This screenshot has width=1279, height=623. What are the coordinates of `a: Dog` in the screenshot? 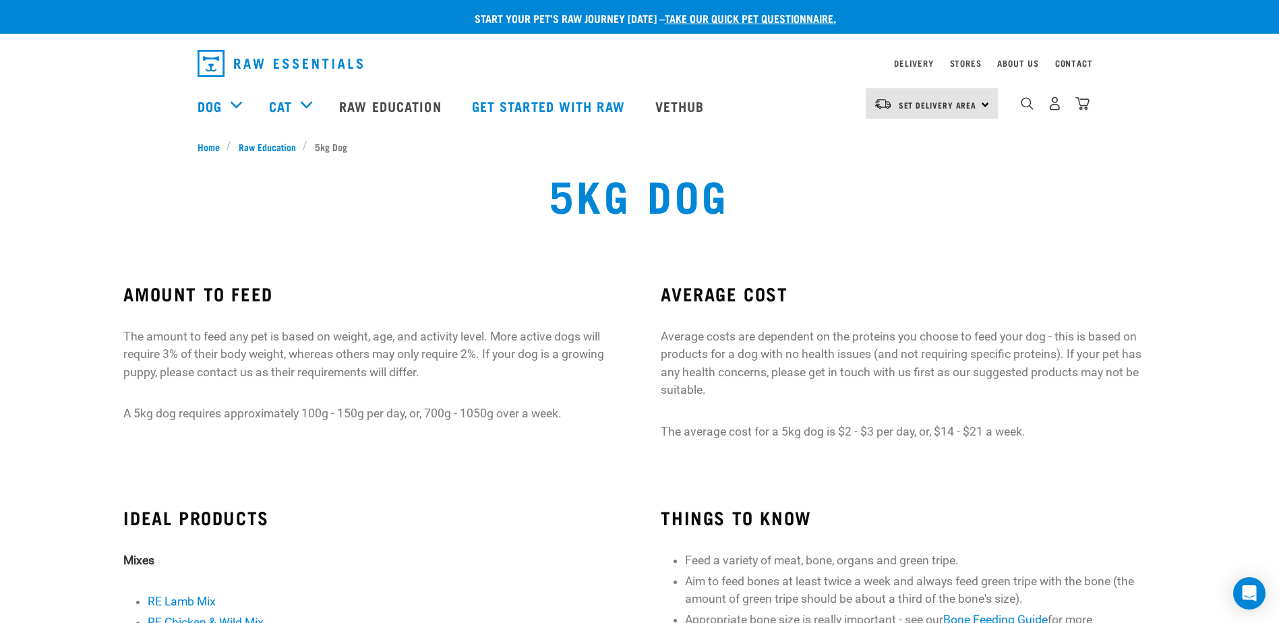 It's located at (210, 106).